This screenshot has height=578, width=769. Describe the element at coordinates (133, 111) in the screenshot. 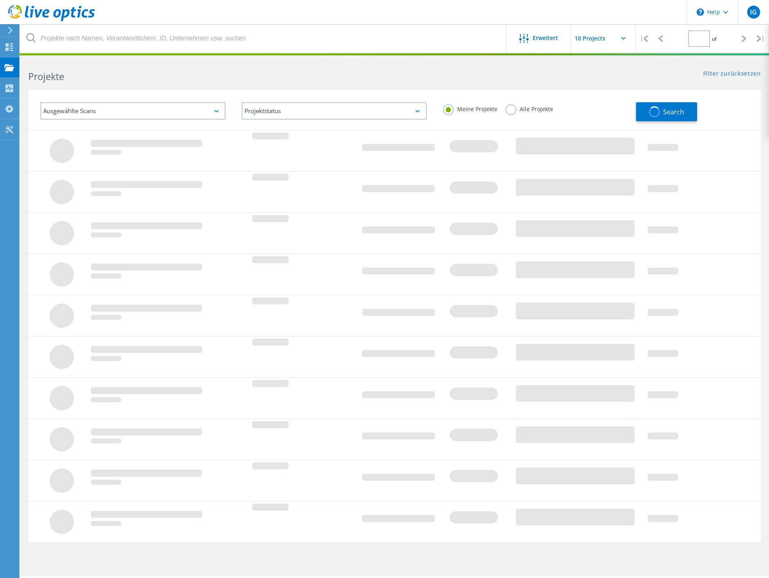

I see `div: Ausgewählte Scans` at that location.